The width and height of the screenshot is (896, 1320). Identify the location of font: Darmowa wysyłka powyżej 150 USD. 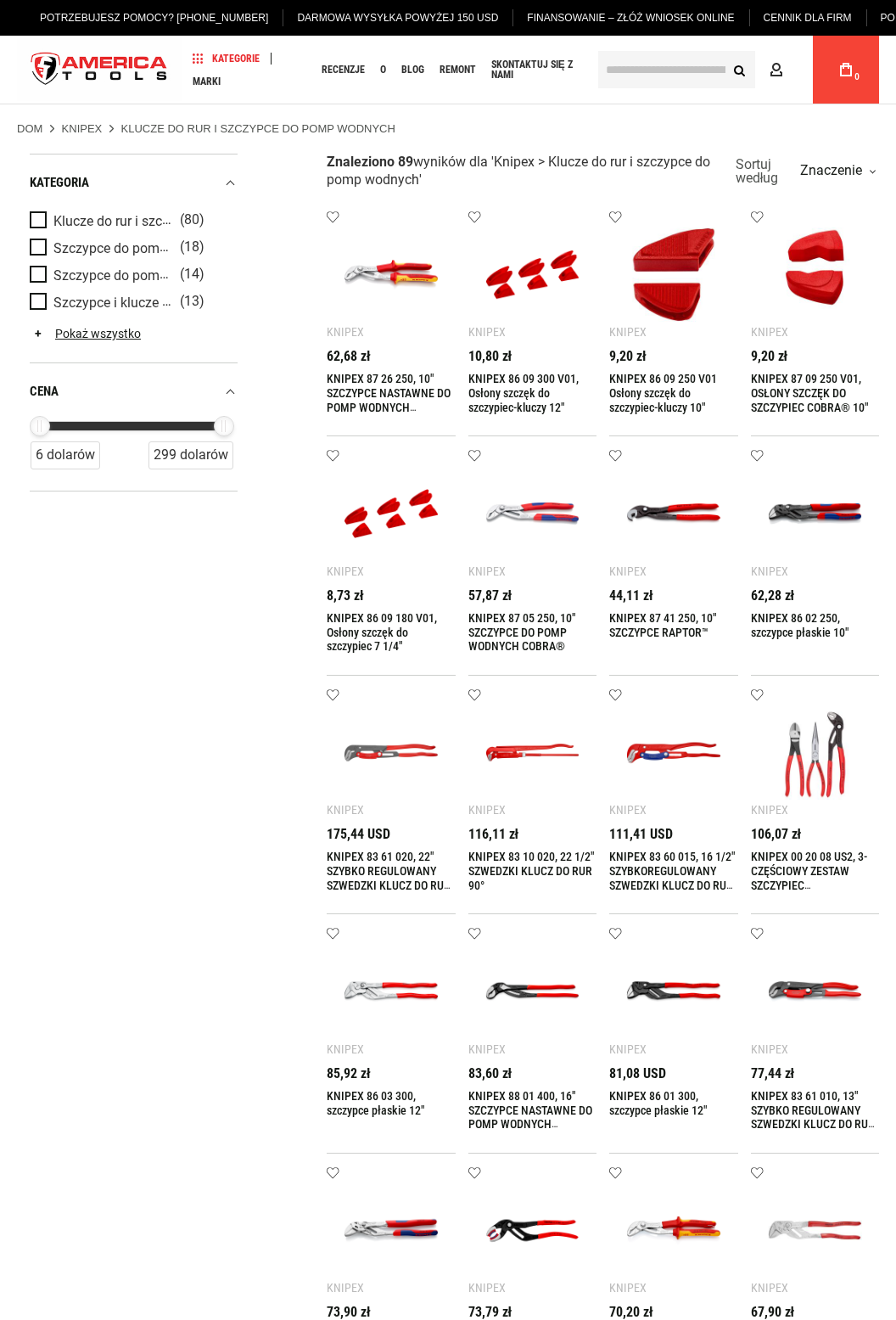
(398, 18).